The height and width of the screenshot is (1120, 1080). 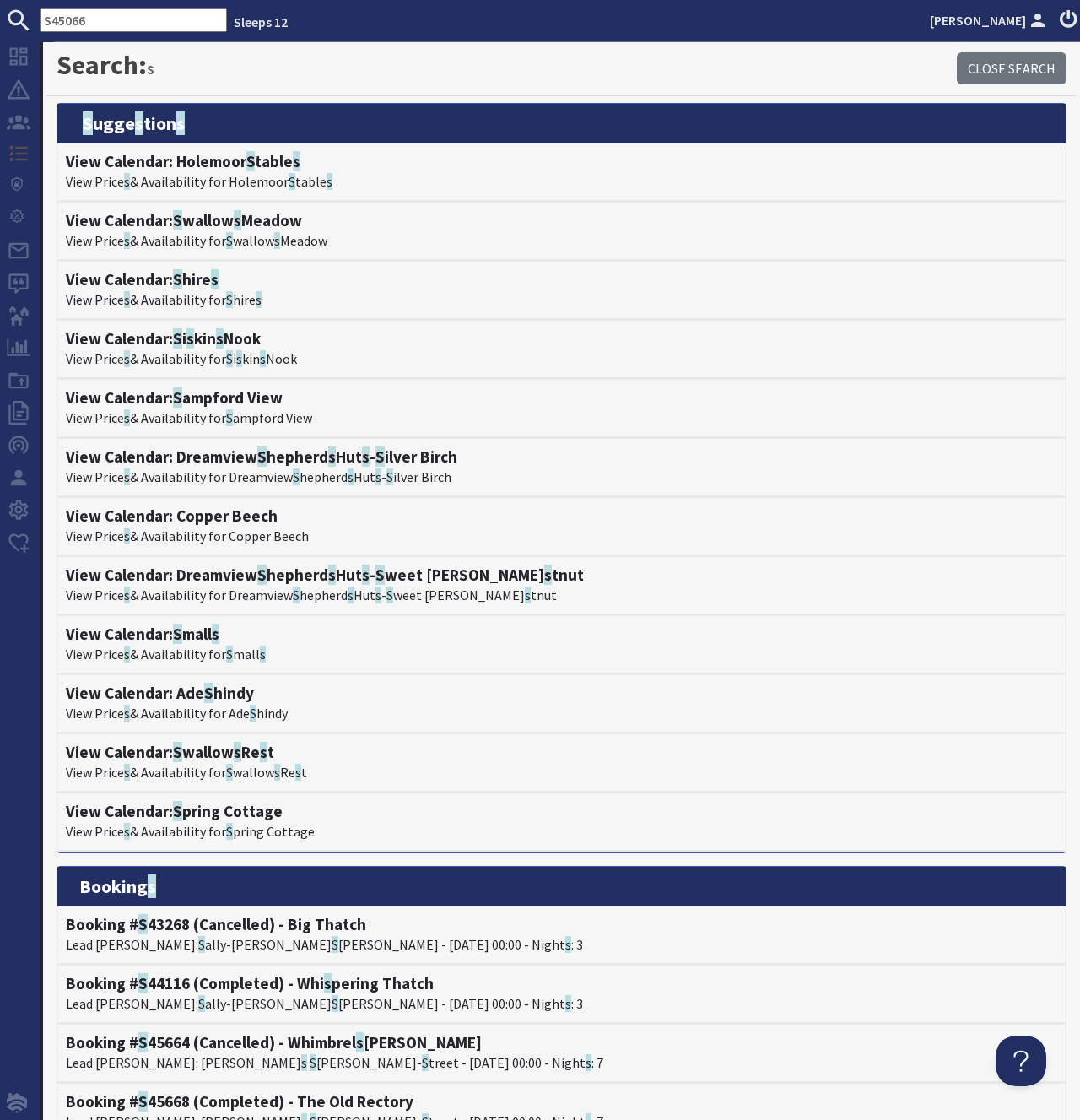 What do you see at coordinates (561, 831) in the screenshot?
I see `p: View Price & Availability for pring Cottage` at bounding box center [561, 831].